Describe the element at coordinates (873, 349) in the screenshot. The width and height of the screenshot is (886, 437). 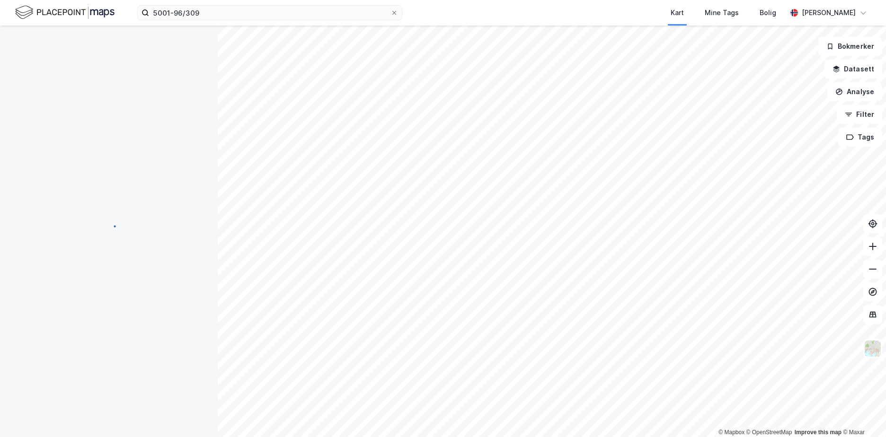
I see `img: Z` at that location.